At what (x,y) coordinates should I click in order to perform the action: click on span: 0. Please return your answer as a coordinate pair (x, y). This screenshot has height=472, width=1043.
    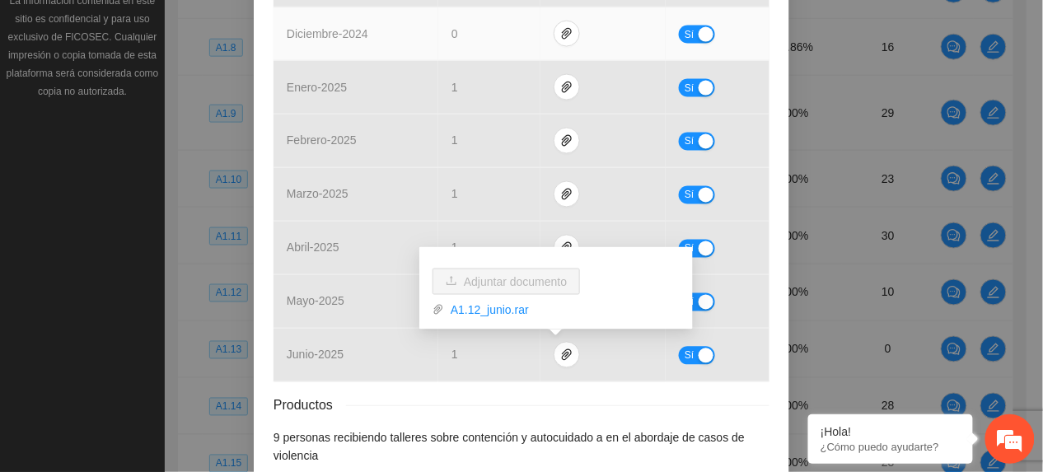
    Looking at the image, I should click on (455, 34).